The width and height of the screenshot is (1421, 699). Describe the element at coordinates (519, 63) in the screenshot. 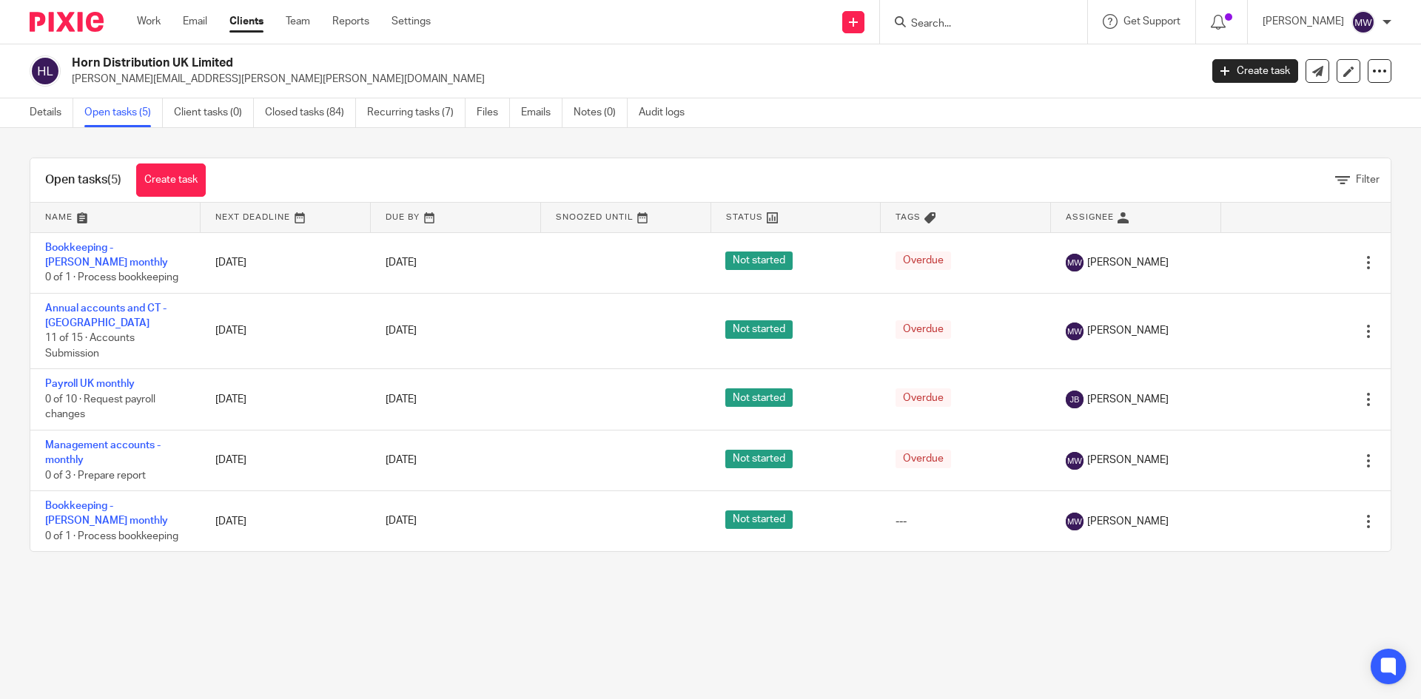

I see `h2: Horn Distribution UK Limited` at that location.